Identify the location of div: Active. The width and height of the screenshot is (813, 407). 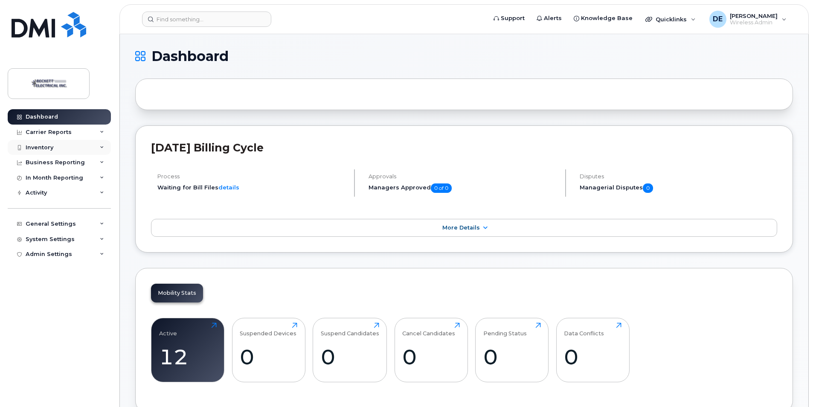
(168, 329).